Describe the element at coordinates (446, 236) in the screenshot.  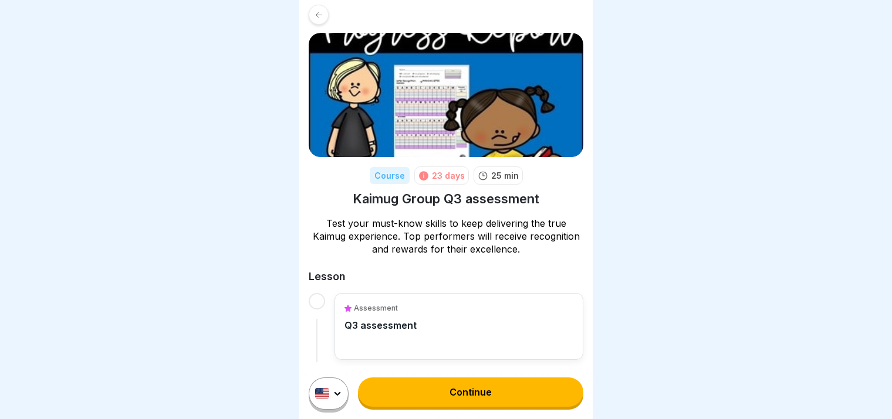
I see `p: Test your must-know skills to keep delivering the true Kaimug experience. Top performers will rec...` at that location.